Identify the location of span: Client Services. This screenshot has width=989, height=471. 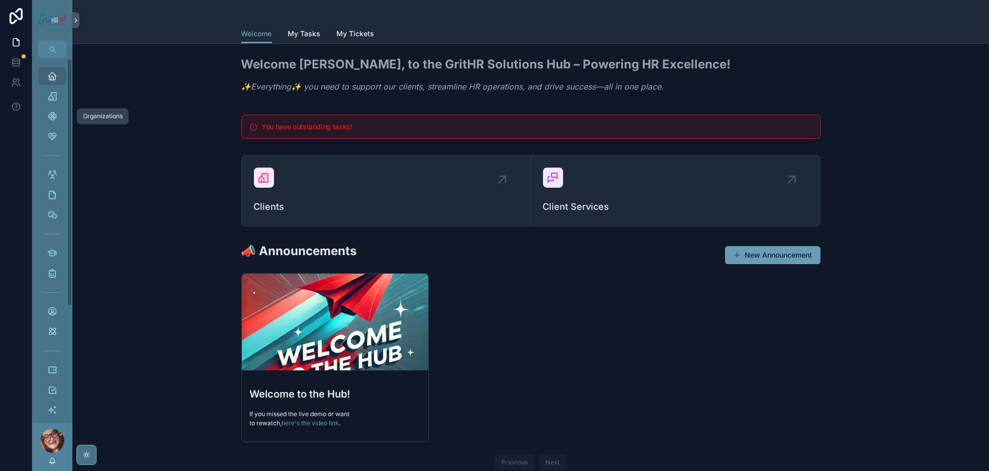
(675, 207).